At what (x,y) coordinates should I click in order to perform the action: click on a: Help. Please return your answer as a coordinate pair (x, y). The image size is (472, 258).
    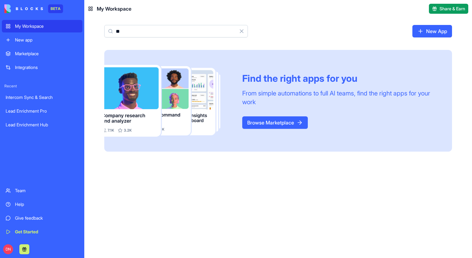
    Looking at the image, I should click on (42, 205).